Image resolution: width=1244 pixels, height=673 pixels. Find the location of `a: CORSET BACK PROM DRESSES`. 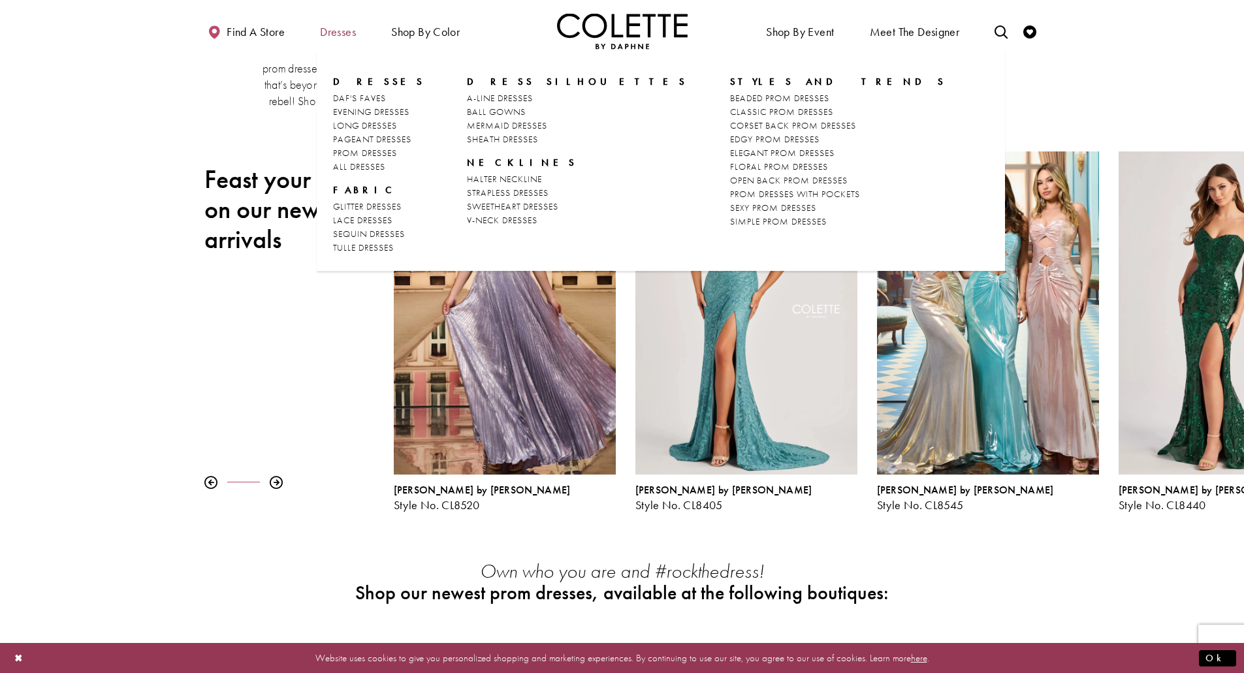

a: CORSET BACK PROM DRESSES is located at coordinates (838, 125).